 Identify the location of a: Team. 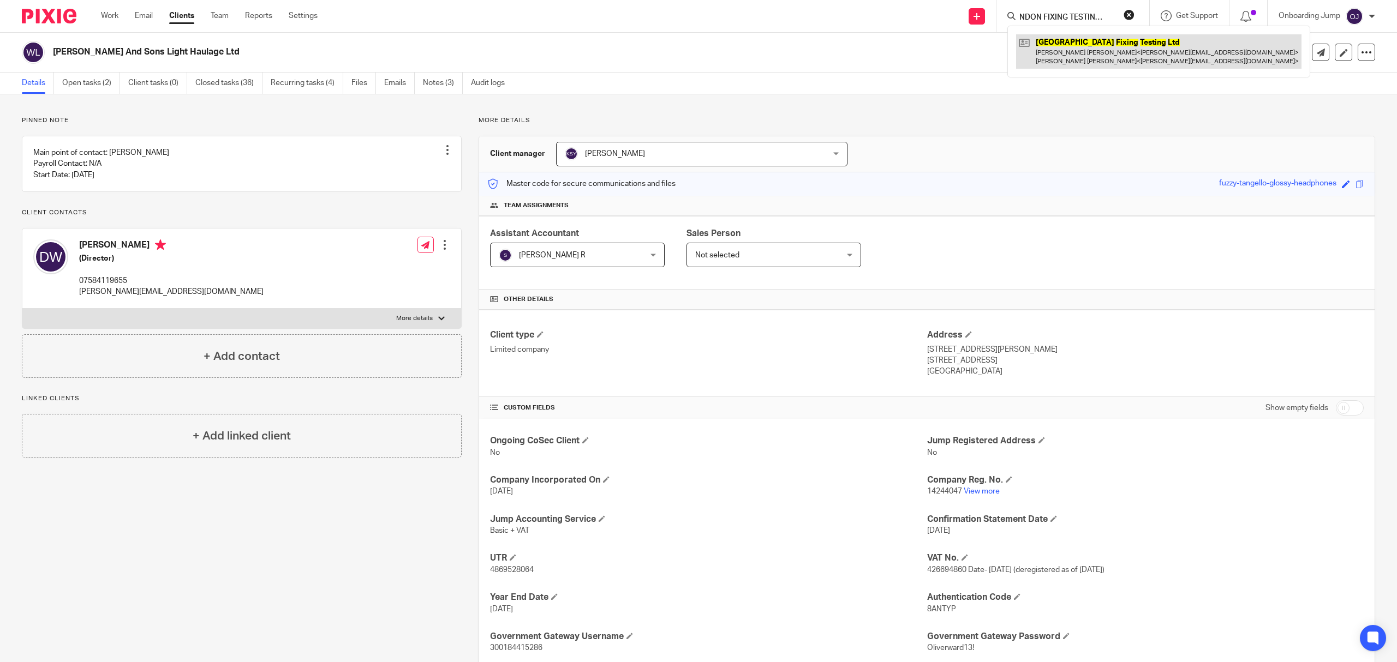
(219, 16).